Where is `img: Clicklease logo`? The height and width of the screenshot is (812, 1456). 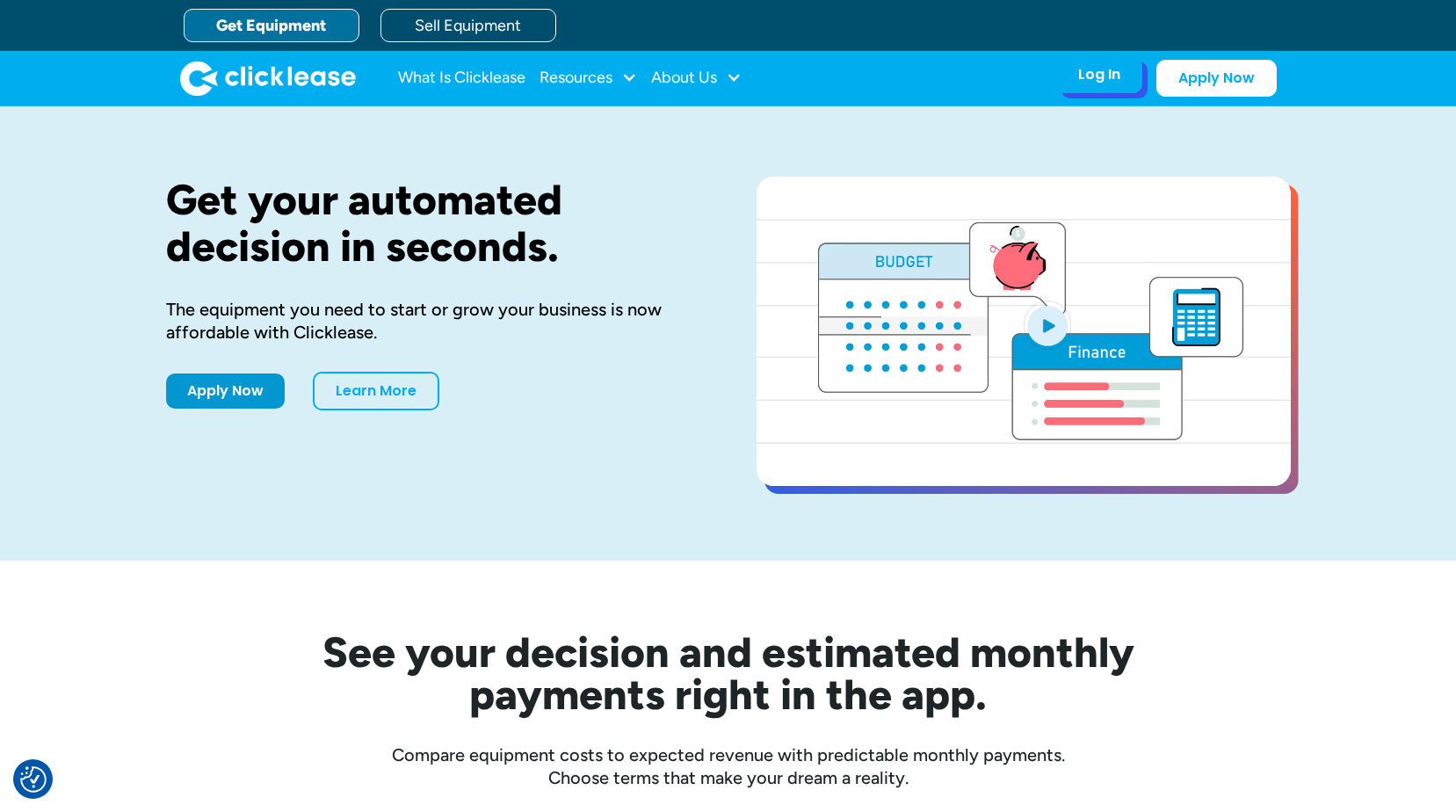
img: Clicklease logo is located at coordinates (268, 78).